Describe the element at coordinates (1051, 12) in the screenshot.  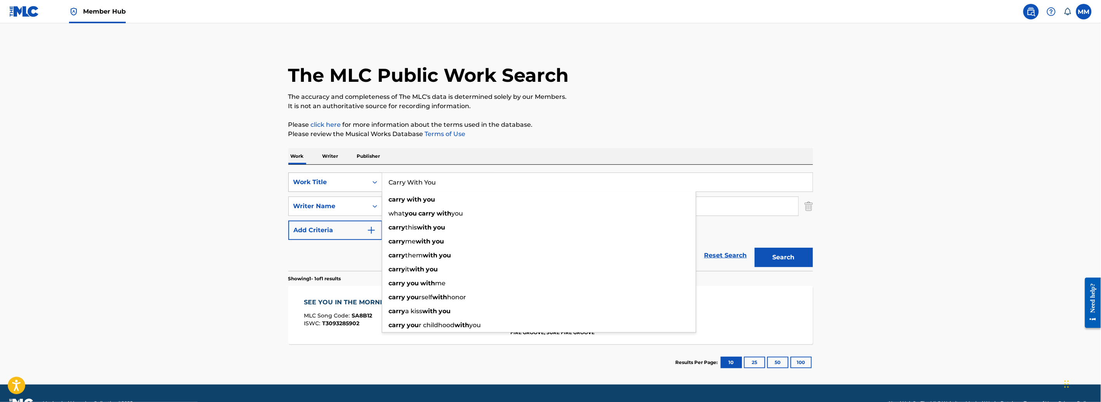
I see `img: help` at that location.